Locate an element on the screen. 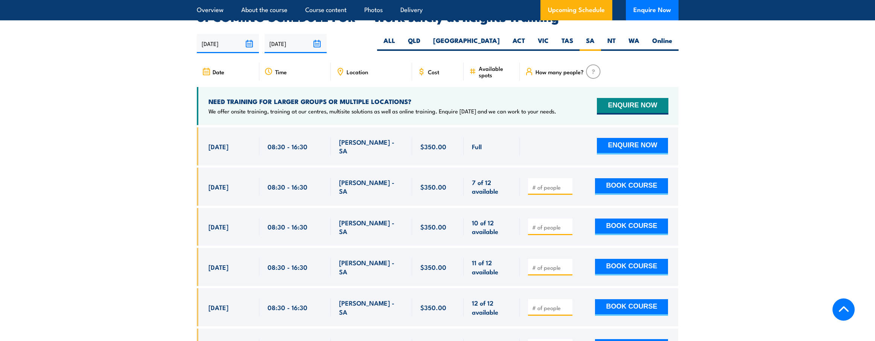  p: We offer onsite training, training at our centres, multisite solutions as well as online training... is located at coordinates (382, 111).